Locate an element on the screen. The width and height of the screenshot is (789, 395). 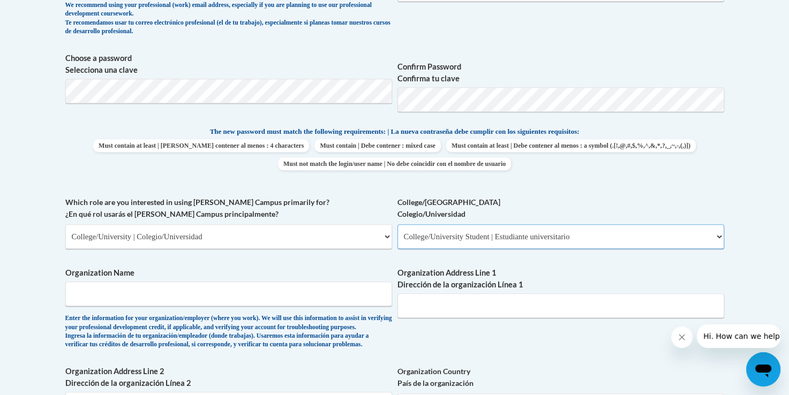
label: Confirm Password Confirma tu clave is located at coordinates (561, 73).